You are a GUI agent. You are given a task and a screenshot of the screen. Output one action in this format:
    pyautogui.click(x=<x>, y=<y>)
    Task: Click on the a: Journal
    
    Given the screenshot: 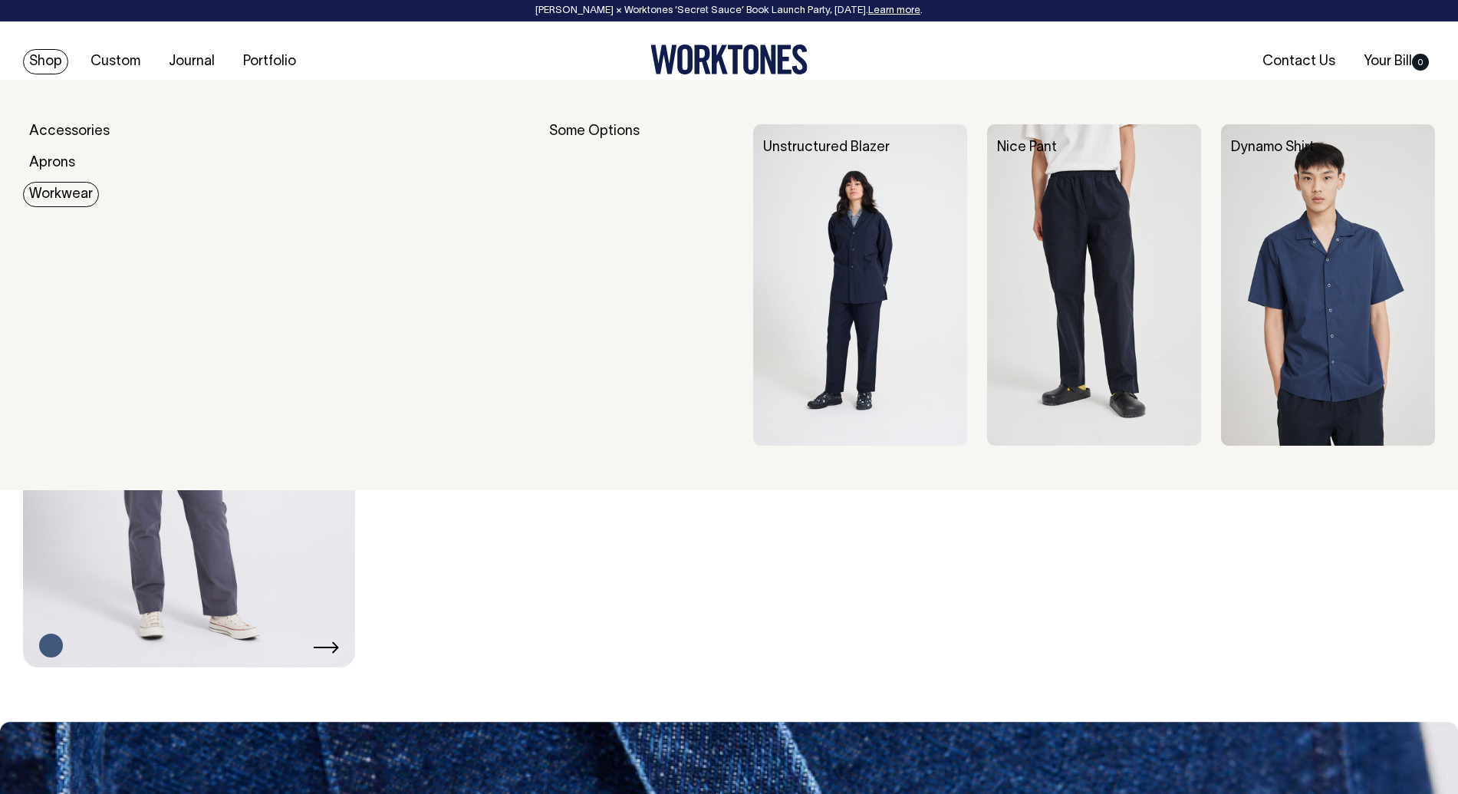 What is the action you would take?
    pyautogui.click(x=192, y=61)
    